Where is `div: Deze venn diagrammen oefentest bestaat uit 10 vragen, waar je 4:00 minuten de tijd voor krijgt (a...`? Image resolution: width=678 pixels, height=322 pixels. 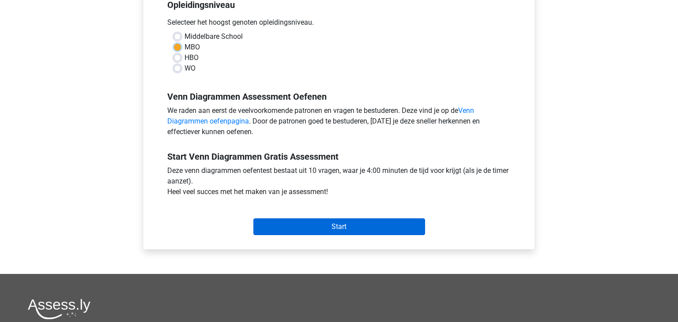
div: Deze venn diagrammen oefentest bestaat uit 10 vragen, waar je 4:00 minuten de tijd voor krijgt (a... is located at coordinates (339, 183).